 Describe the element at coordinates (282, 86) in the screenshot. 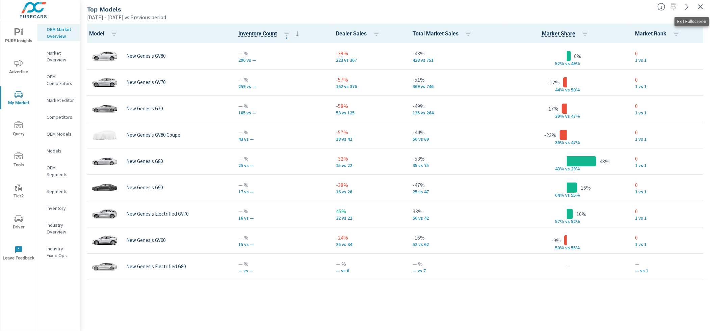

I see `p: 259 vs —` at that location.